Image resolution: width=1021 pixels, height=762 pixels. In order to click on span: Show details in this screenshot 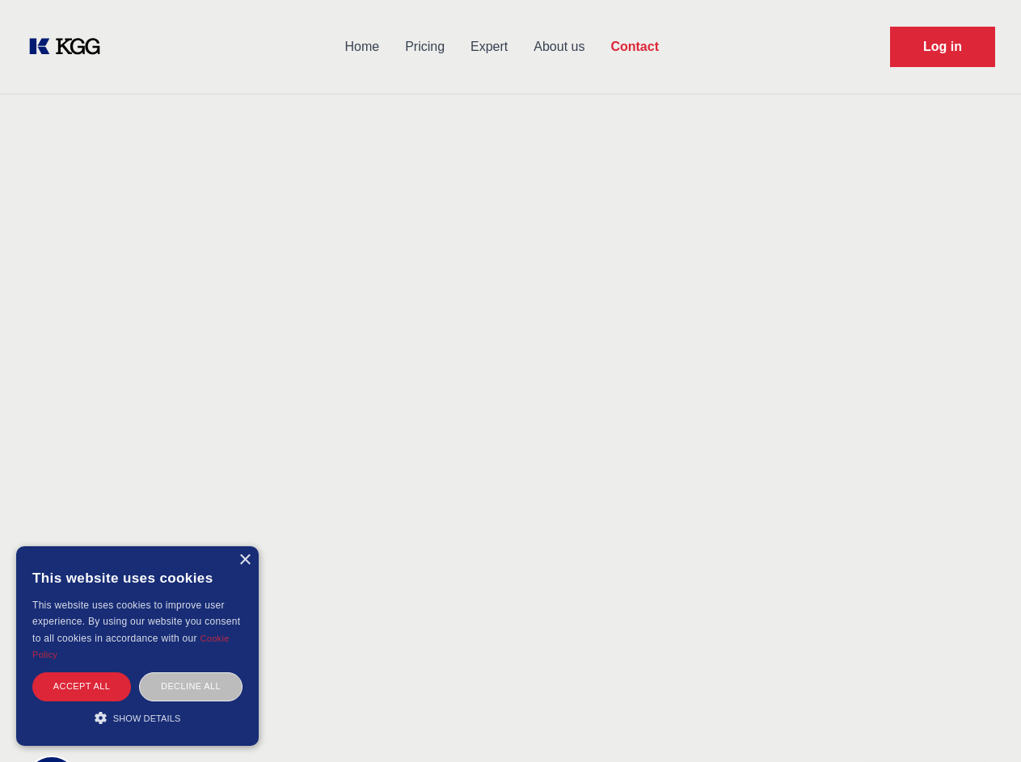, I will do `click(147, 719)`.